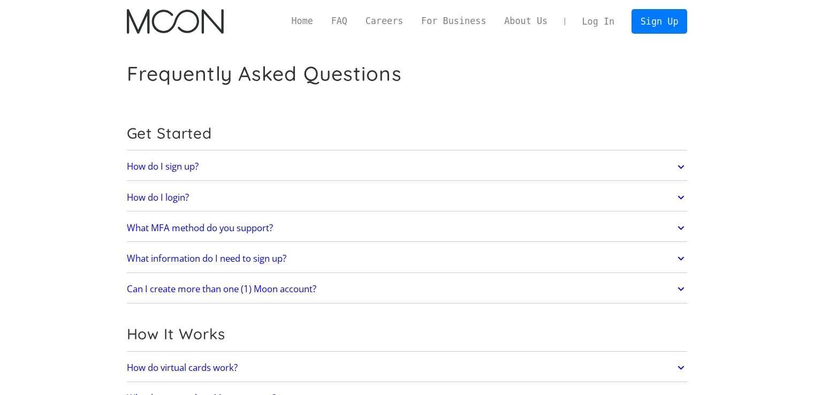 The image size is (814, 395). What do you see at coordinates (175, 21) in the screenshot?
I see `img: Moon Logo` at bounding box center [175, 21].